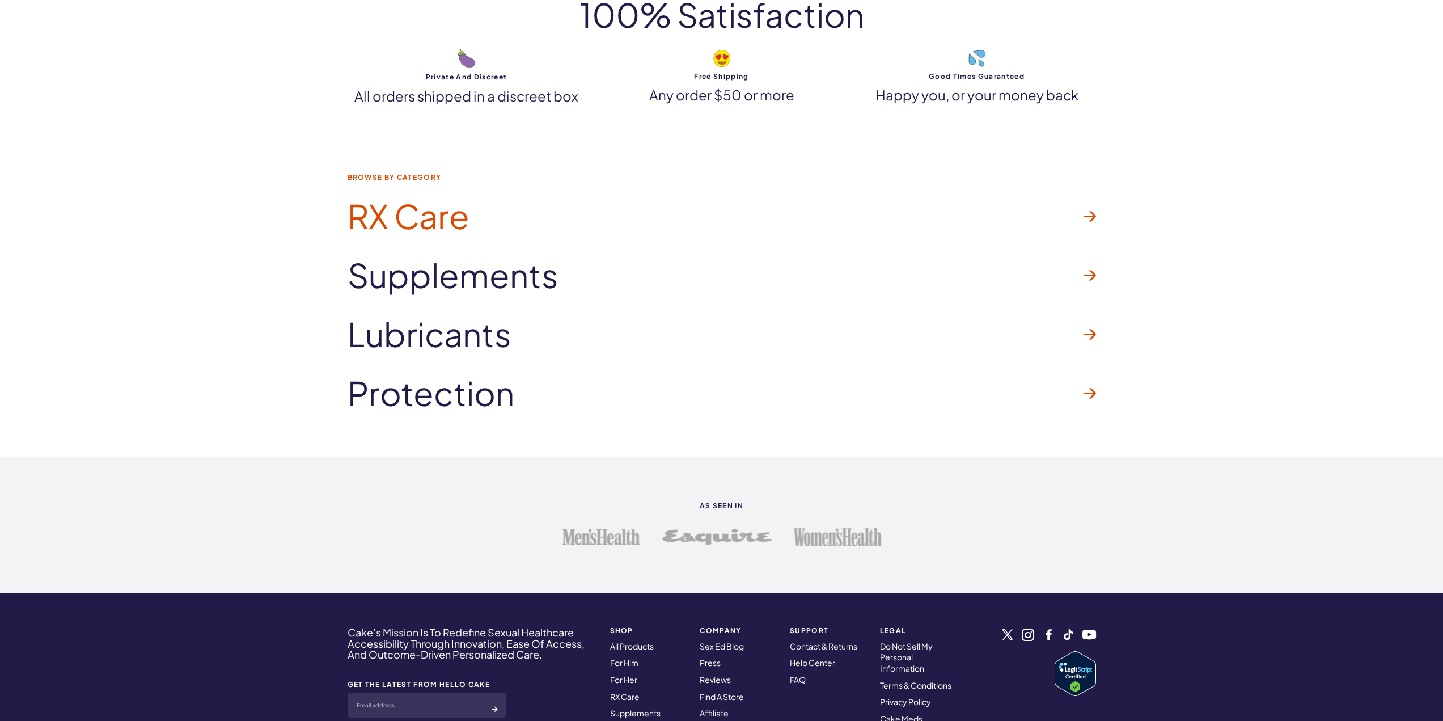 The height and width of the screenshot is (721, 1443). Describe the element at coordinates (722, 76) in the screenshot. I see `strong: Free Shipping` at that location.